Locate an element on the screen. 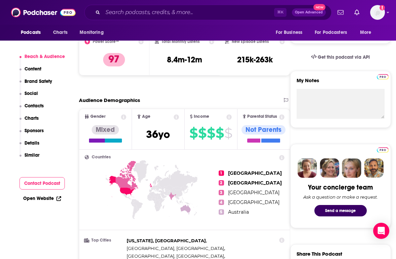 This screenshot has height=259, width=396. h3: 8.4m-12m is located at coordinates (184, 60).